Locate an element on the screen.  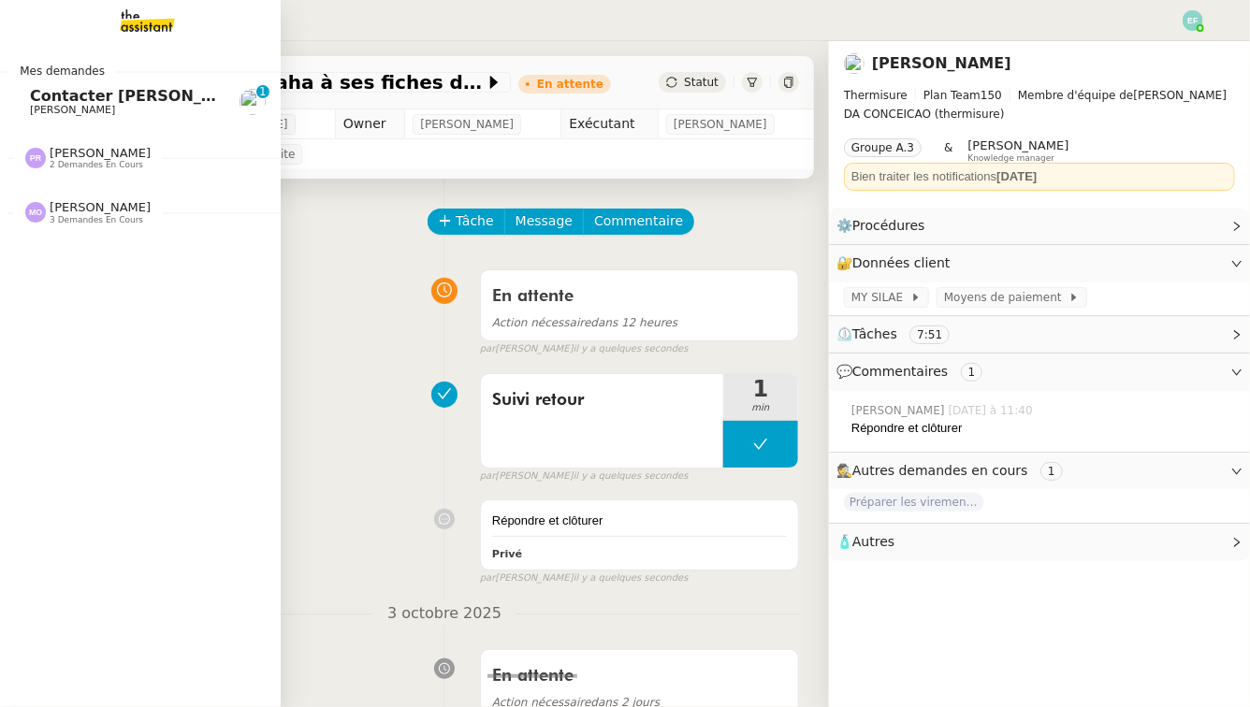
span: Commentaire is located at coordinates (638, 221).